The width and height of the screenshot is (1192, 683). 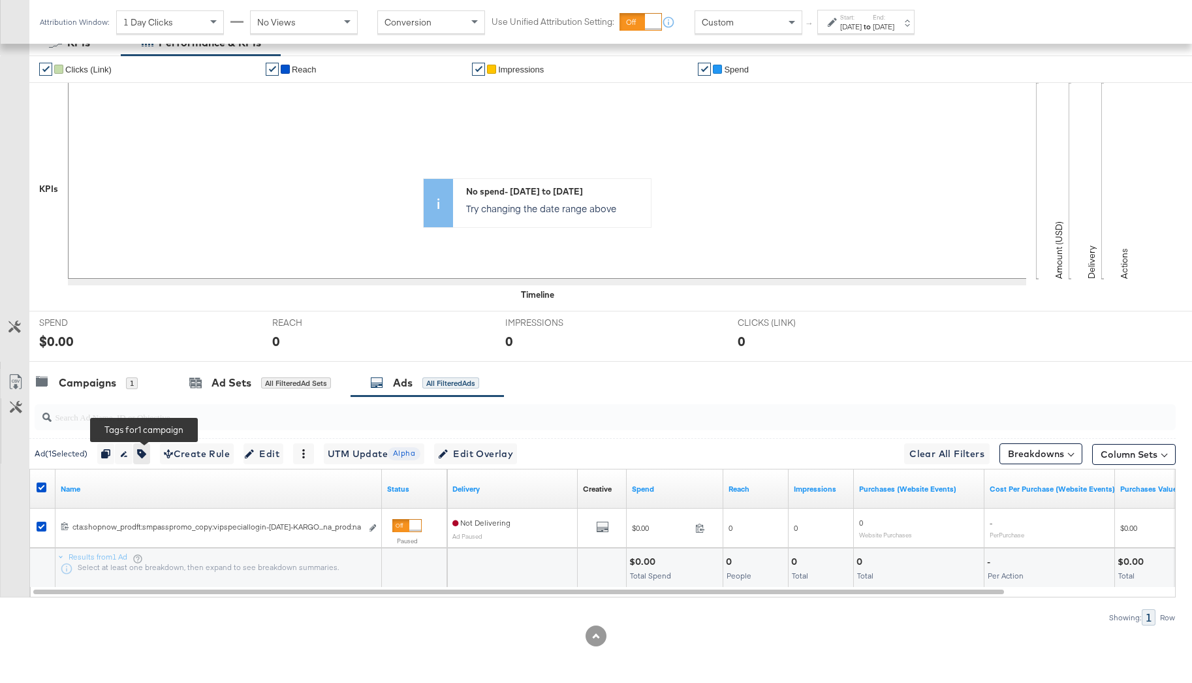 What do you see at coordinates (403, 383) in the screenshot?
I see `div: Ads` at bounding box center [403, 383].